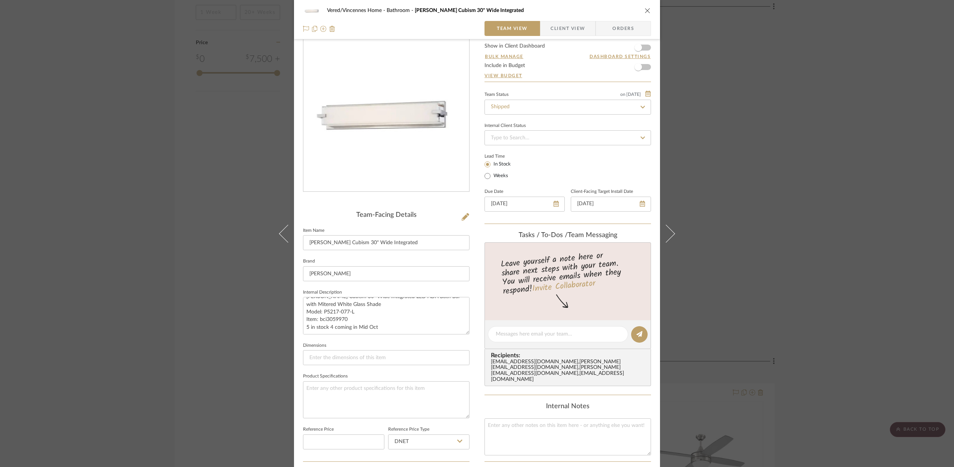 The width and height of the screenshot is (954, 467). Describe the element at coordinates (563, 287) in the screenshot. I see `a: Invite Collaborator` at that location.